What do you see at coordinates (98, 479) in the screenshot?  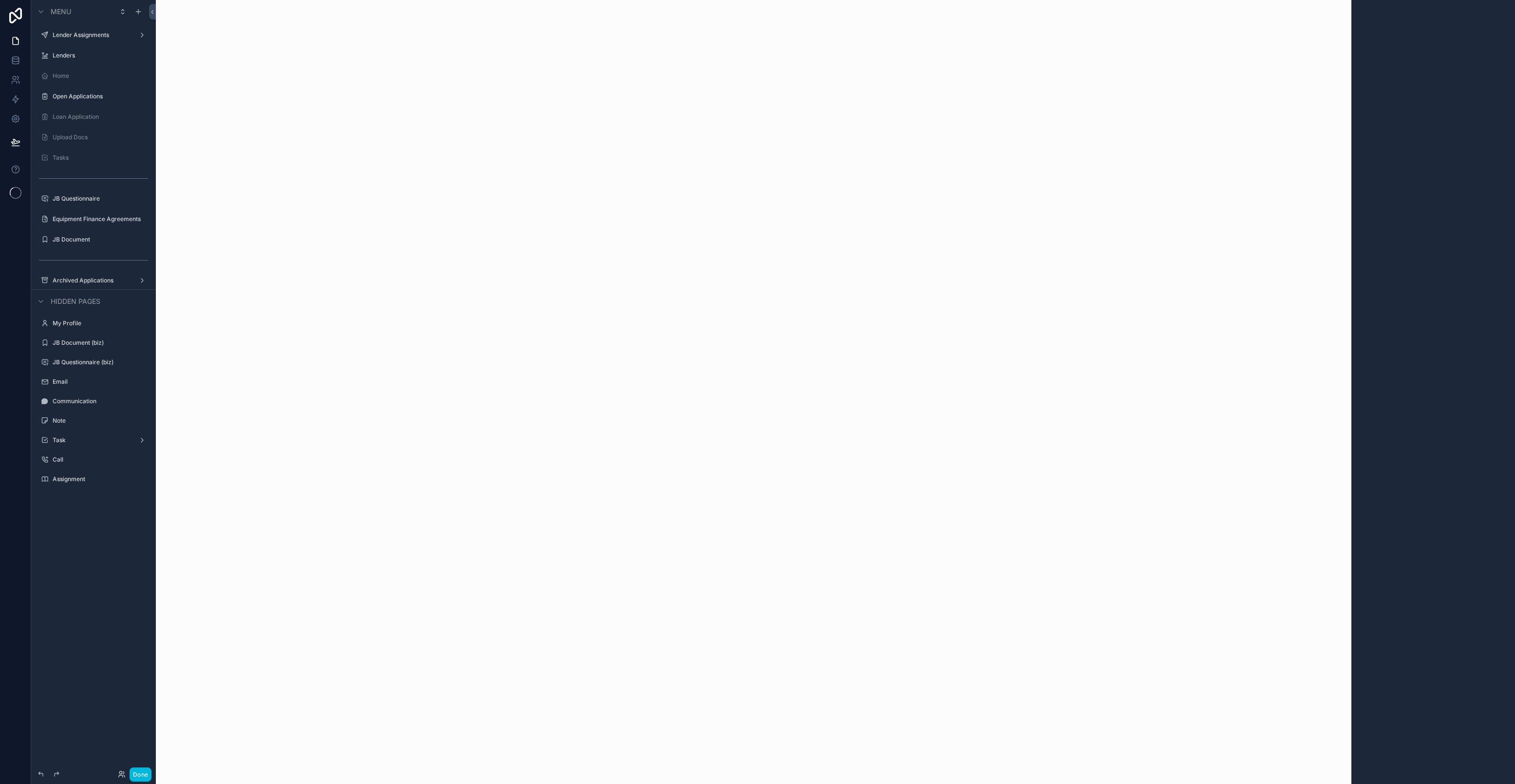 I see `label: Assignment` at bounding box center [98, 479].